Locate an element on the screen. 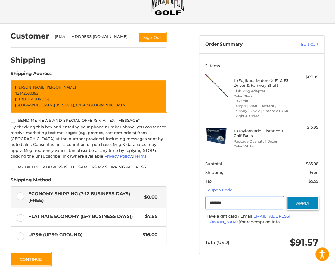 The height and width of the screenshot is (279, 335). span: Free is located at coordinates (314, 172).